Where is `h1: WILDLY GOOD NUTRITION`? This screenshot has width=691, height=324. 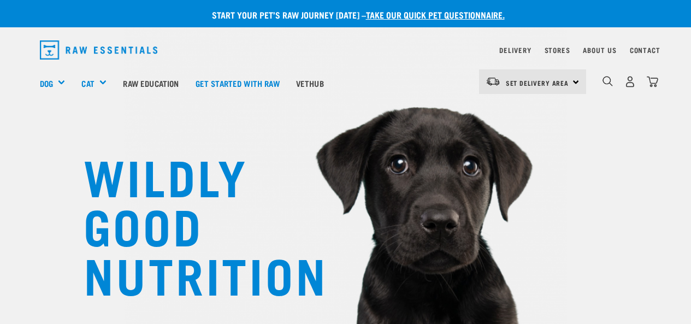 h1: WILDLY GOOD NUTRITION is located at coordinates (193, 224).